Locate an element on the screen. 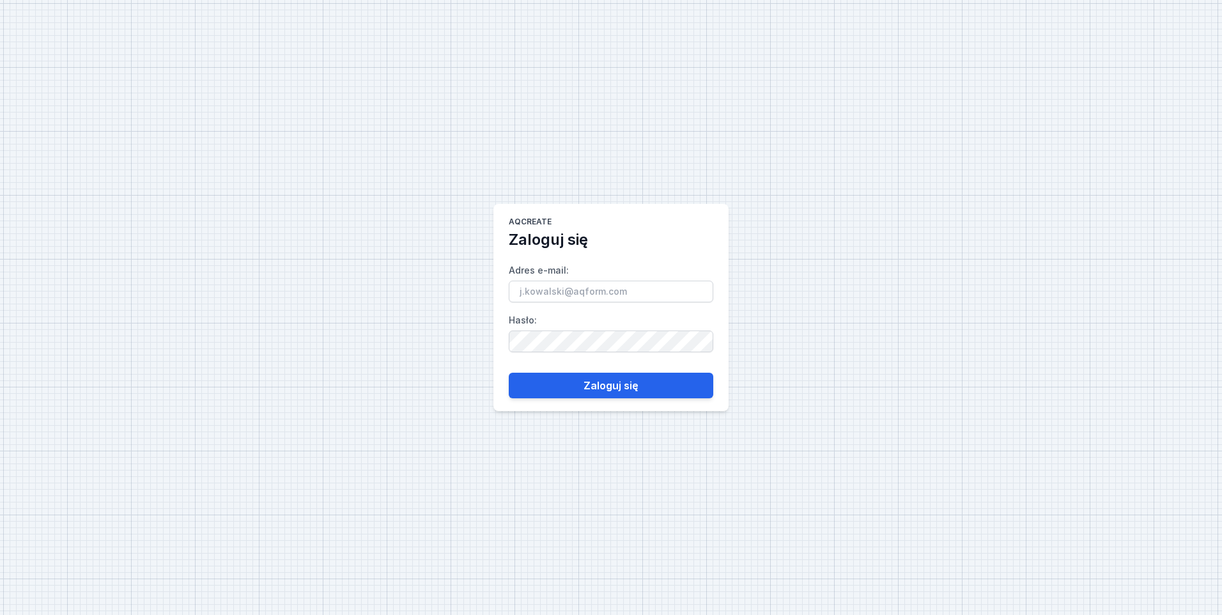 This screenshot has height=615, width=1222. label: Adres e-mail : is located at coordinates (611, 281).